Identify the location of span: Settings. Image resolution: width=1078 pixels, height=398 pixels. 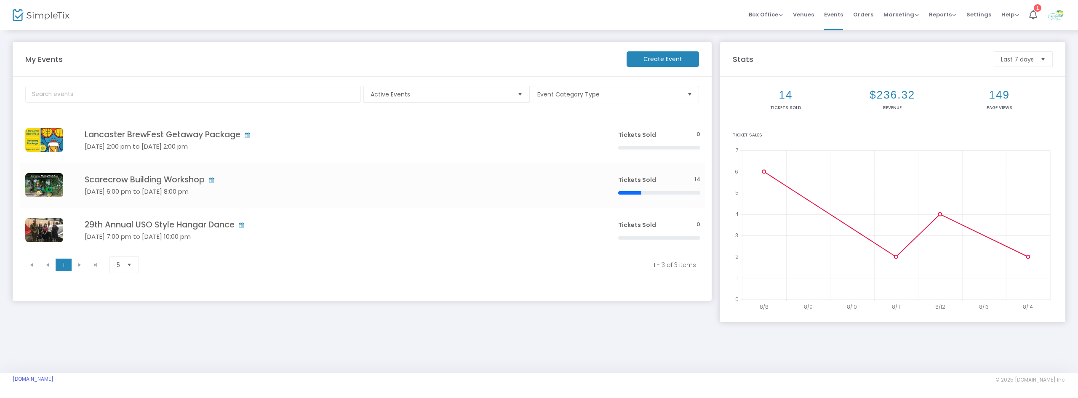
(979, 14).